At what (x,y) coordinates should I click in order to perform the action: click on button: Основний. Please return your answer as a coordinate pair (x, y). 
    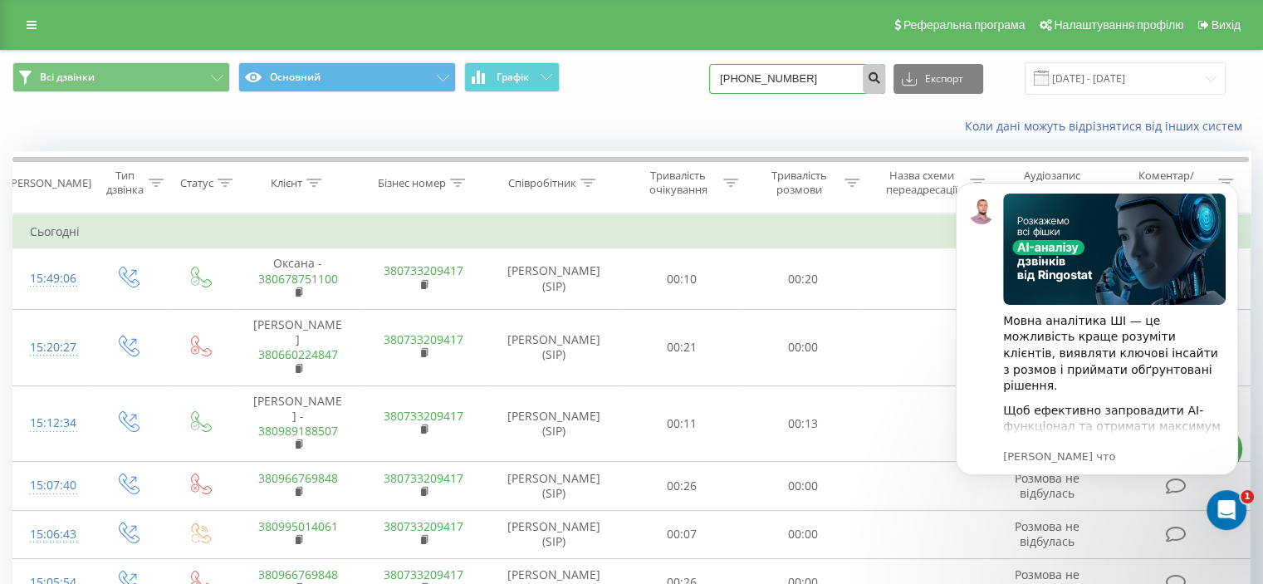
    Looking at the image, I should click on (347, 77).